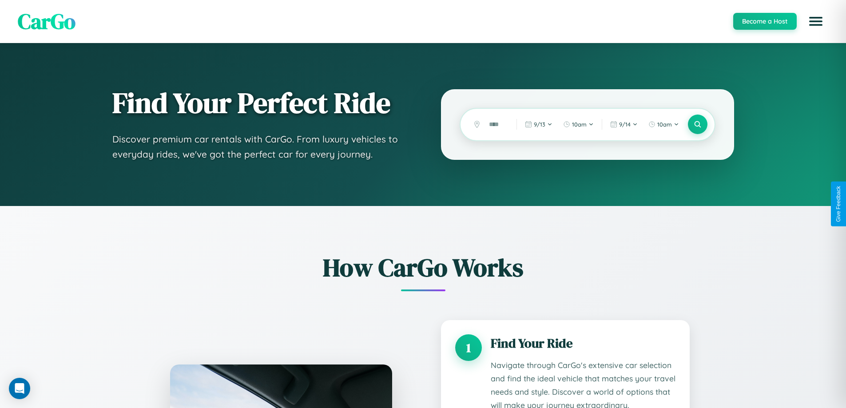 The image size is (846, 408). I want to click on div: Open Intercom Messenger, so click(20, 388).